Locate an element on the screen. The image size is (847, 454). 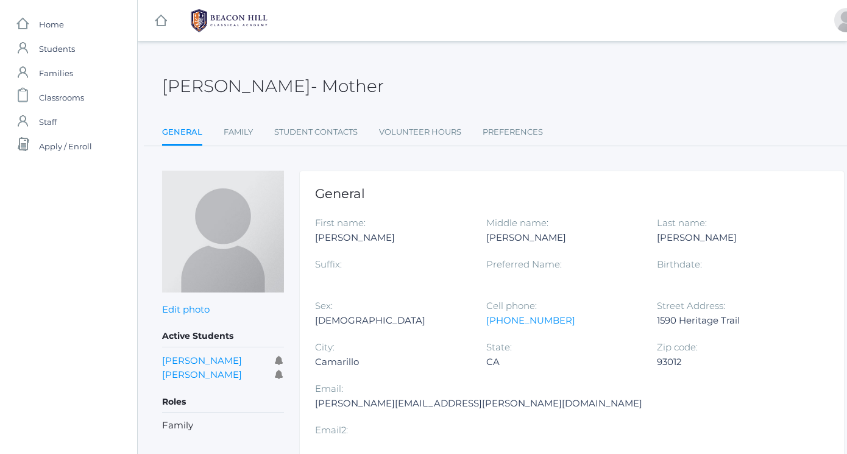
span: - Mother is located at coordinates (348, 86).